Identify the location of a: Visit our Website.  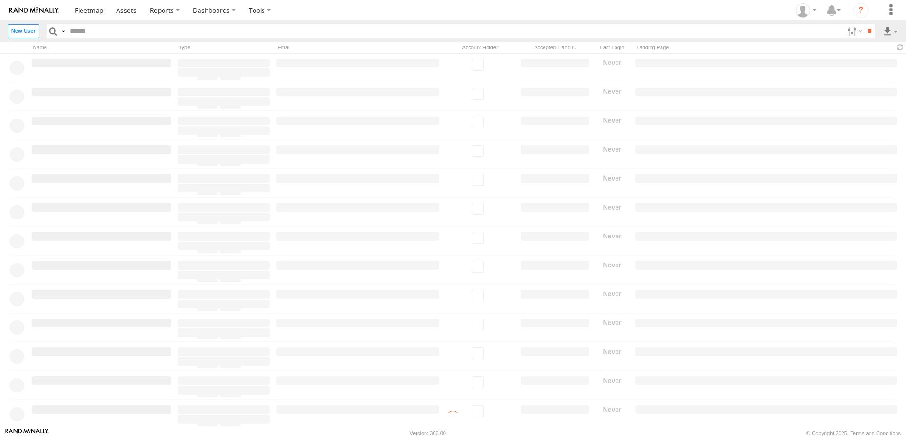
(27, 433).